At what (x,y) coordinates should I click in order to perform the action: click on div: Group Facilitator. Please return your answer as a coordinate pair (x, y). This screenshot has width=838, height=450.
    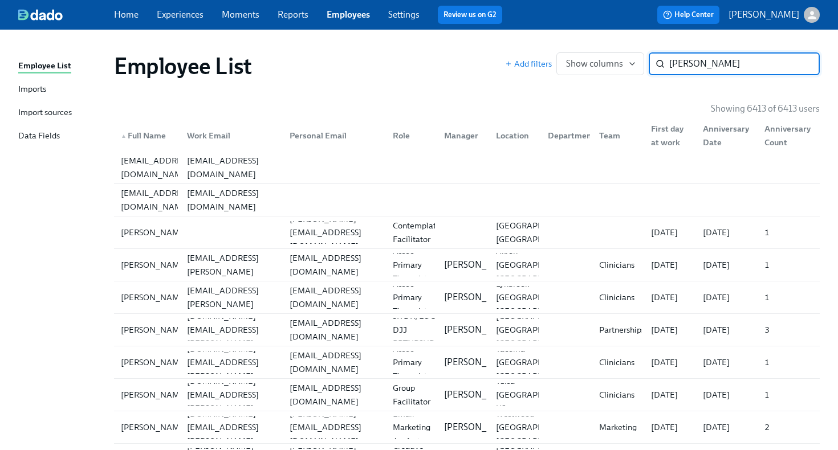
    Looking at the image, I should click on (411, 395).